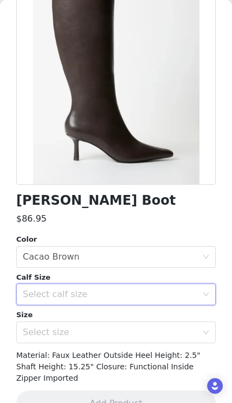 This screenshot has height=403, width=232. Describe the element at coordinates (116, 315) in the screenshot. I see `div: Size` at that location.